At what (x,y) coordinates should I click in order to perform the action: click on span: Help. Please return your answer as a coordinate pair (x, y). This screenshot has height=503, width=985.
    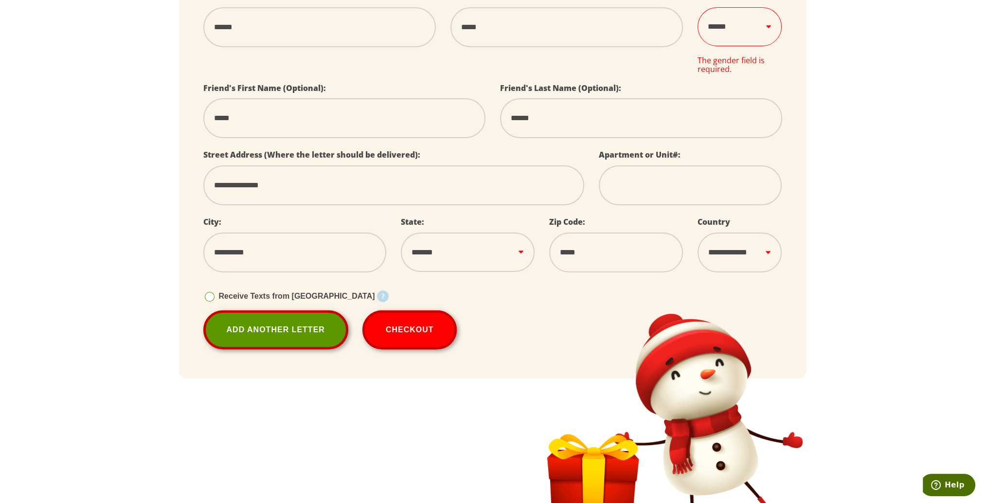
    Looking at the image, I should click on (32, 11).